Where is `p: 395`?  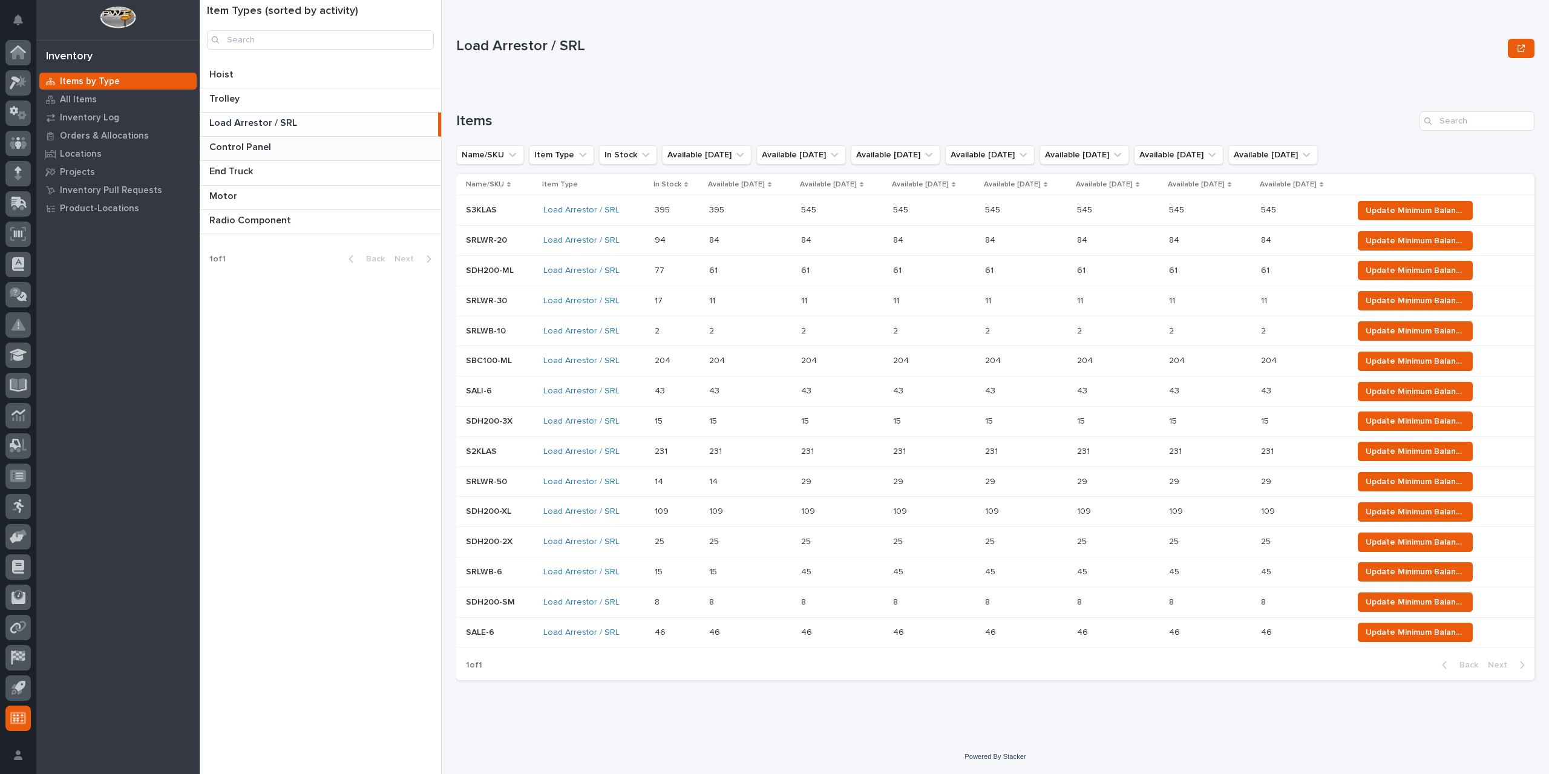 p: 395 is located at coordinates (663, 209).